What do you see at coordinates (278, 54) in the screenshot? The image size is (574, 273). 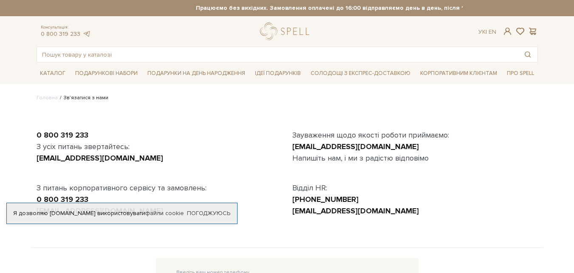 I see `input: Пошук товару у каталозі` at bounding box center [278, 54].